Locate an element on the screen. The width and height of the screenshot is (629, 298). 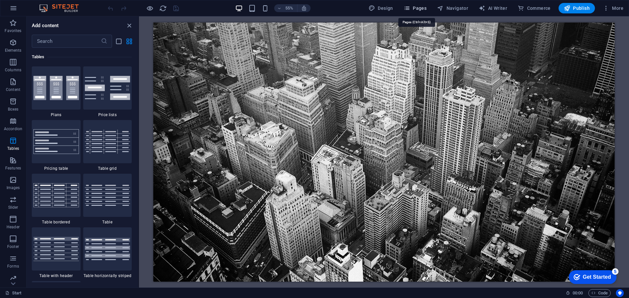
button: close panel is located at coordinates (129, 26).